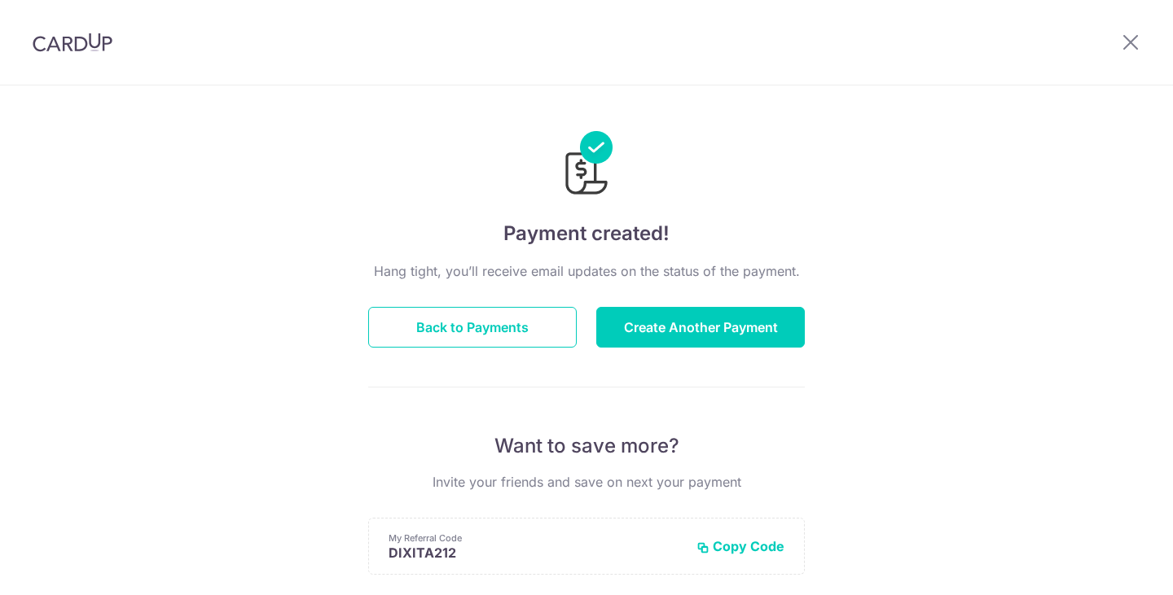  What do you see at coordinates (586, 271) in the screenshot?
I see `p: Hang tight, you’ll receive email updates on the status of the payment.` at bounding box center [586, 271].